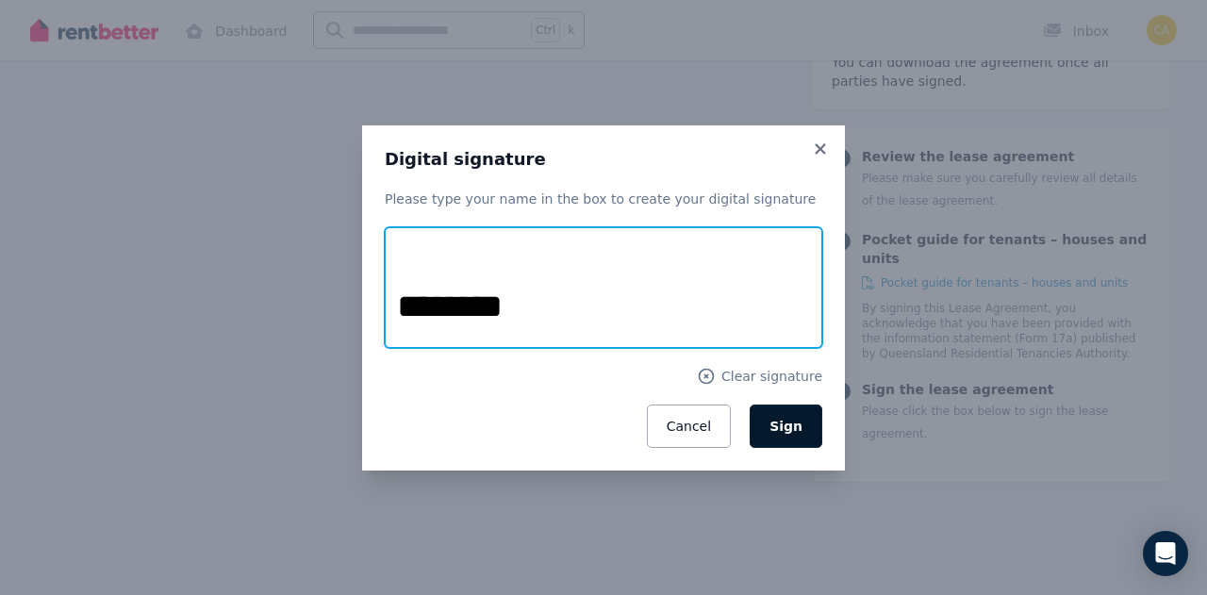 This screenshot has width=1207, height=595. I want to click on div: Open Intercom Messenger, so click(1165, 553).